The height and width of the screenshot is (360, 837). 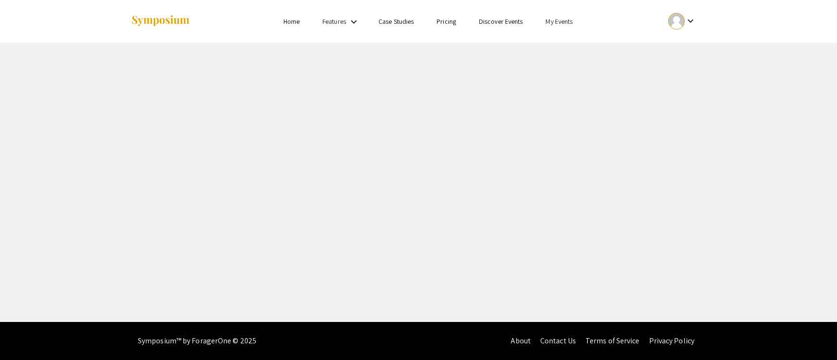 What do you see at coordinates (521, 340) in the screenshot?
I see `a: About` at bounding box center [521, 340].